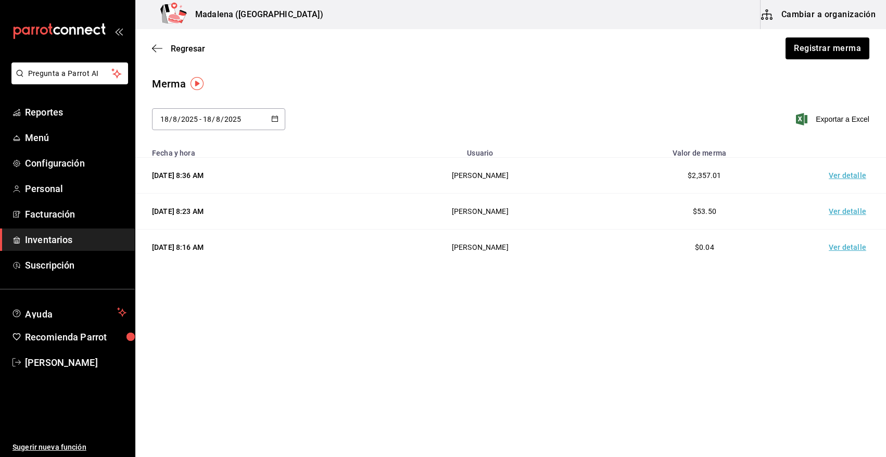 The image size is (886, 457). Describe the element at coordinates (179, 48) in the screenshot. I see `button: Regresar` at that location.